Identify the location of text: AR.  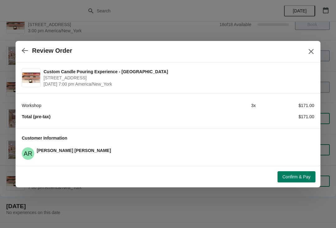
(28, 154).